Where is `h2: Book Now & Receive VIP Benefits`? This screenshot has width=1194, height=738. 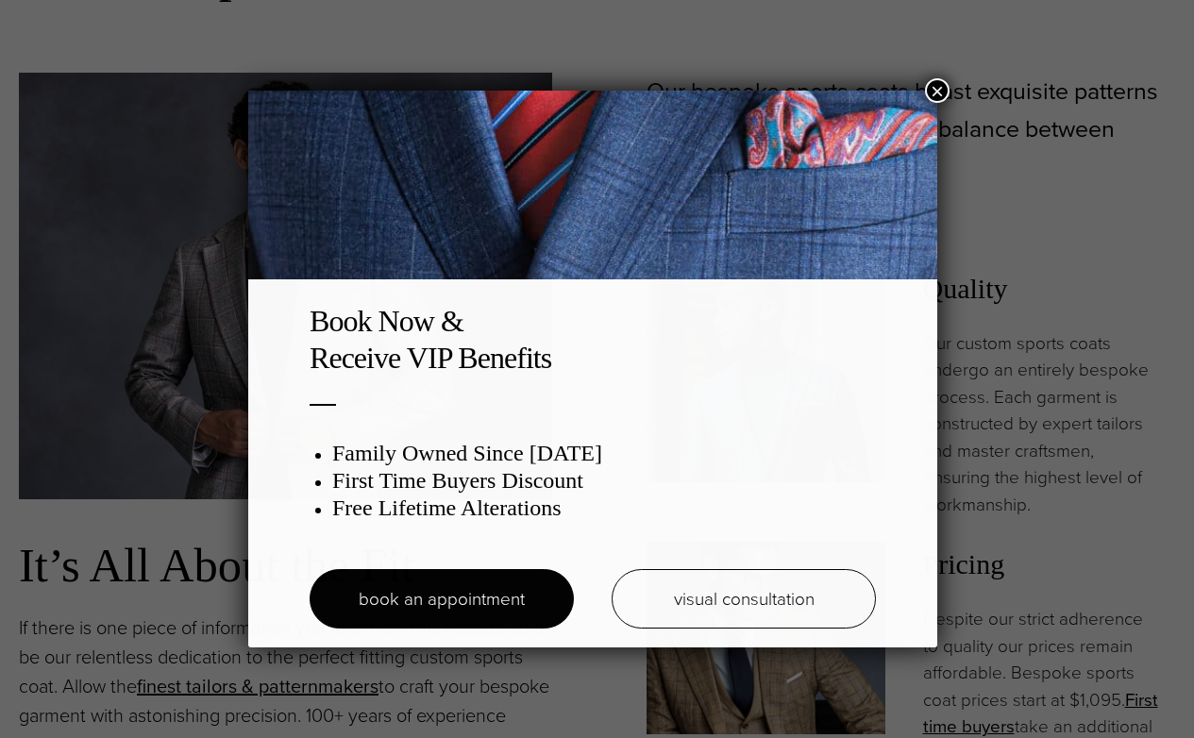
h2: Book Now & Receive VIP Benefits is located at coordinates (593, 339).